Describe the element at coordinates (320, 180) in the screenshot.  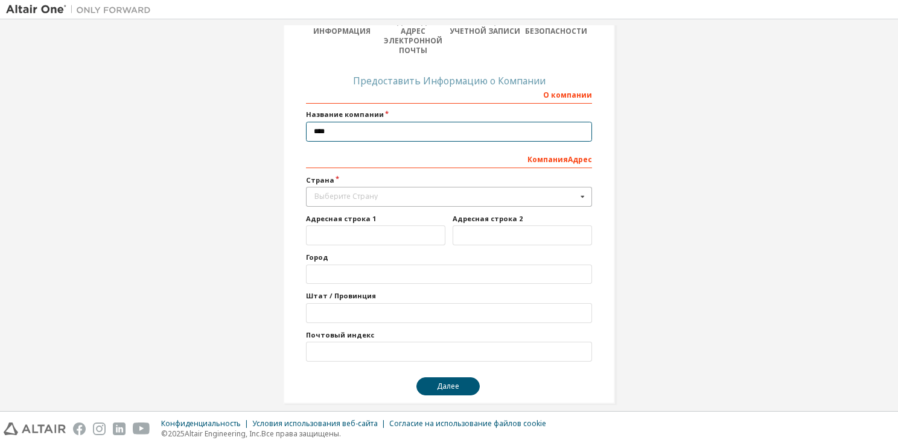
I see `ya-tr-span: Страна` at that location.